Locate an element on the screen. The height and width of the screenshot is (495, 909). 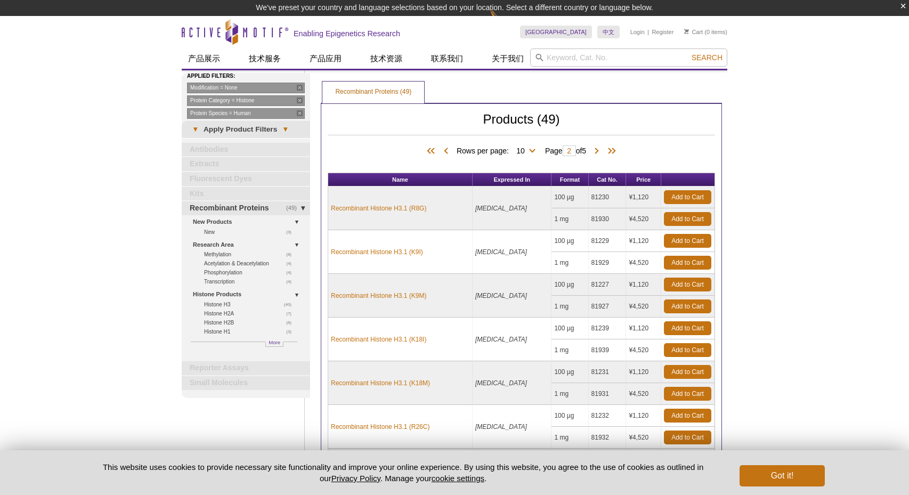
a: Login is located at coordinates (637, 32).